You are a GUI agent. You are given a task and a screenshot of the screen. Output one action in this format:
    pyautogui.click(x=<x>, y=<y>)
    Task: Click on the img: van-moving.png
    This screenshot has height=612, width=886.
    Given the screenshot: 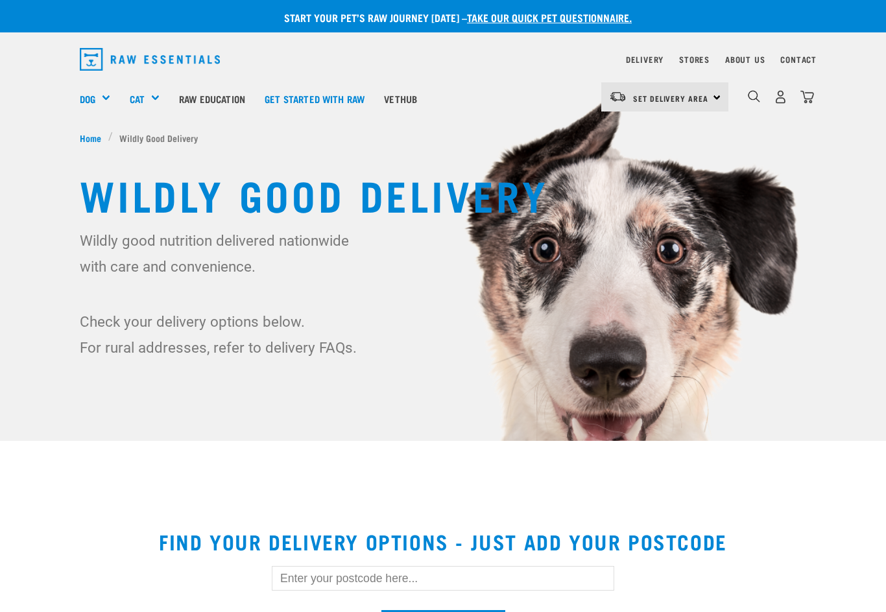 What is the action you would take?
    pyautogui.click(x=617, y=97)
    